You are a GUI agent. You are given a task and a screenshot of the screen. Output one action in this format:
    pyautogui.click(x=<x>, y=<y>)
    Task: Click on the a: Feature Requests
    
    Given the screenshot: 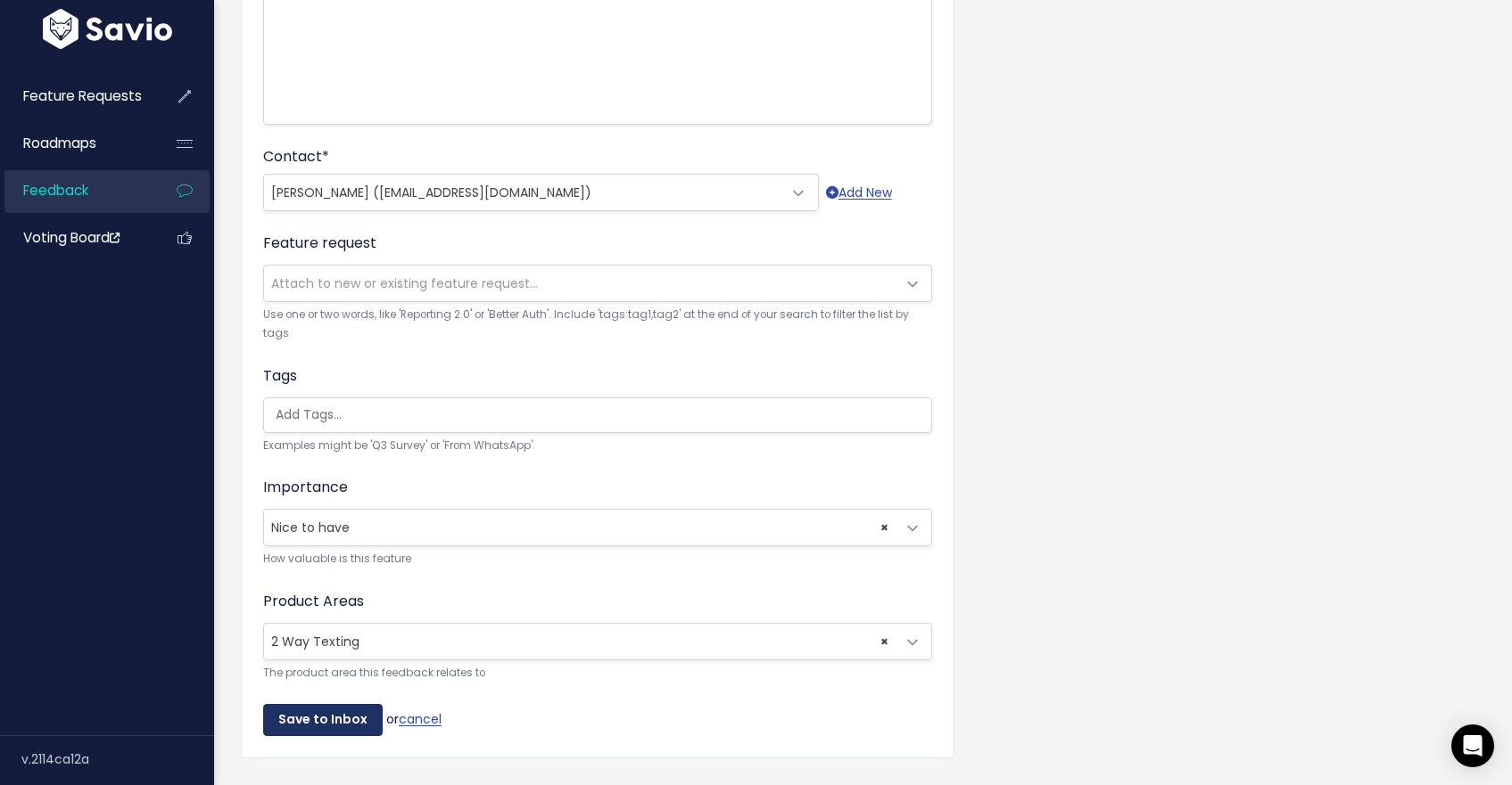 What is the action you would take?
    pyautogui.click(x=76, y=97)
    